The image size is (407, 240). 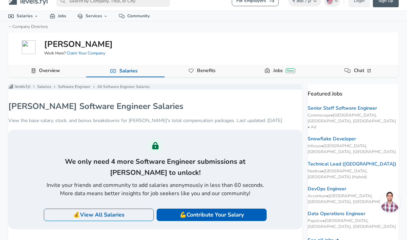 I want to click on a: Software Engineer, so click(x=74, y=87).